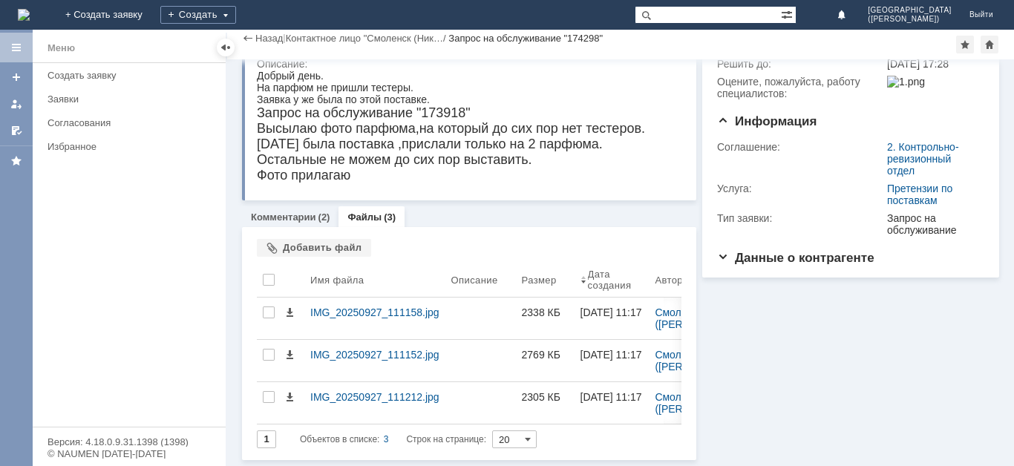  Describe the element at coordinates (364, 217) in the screenshot. I see `a: Файлы` at that location.